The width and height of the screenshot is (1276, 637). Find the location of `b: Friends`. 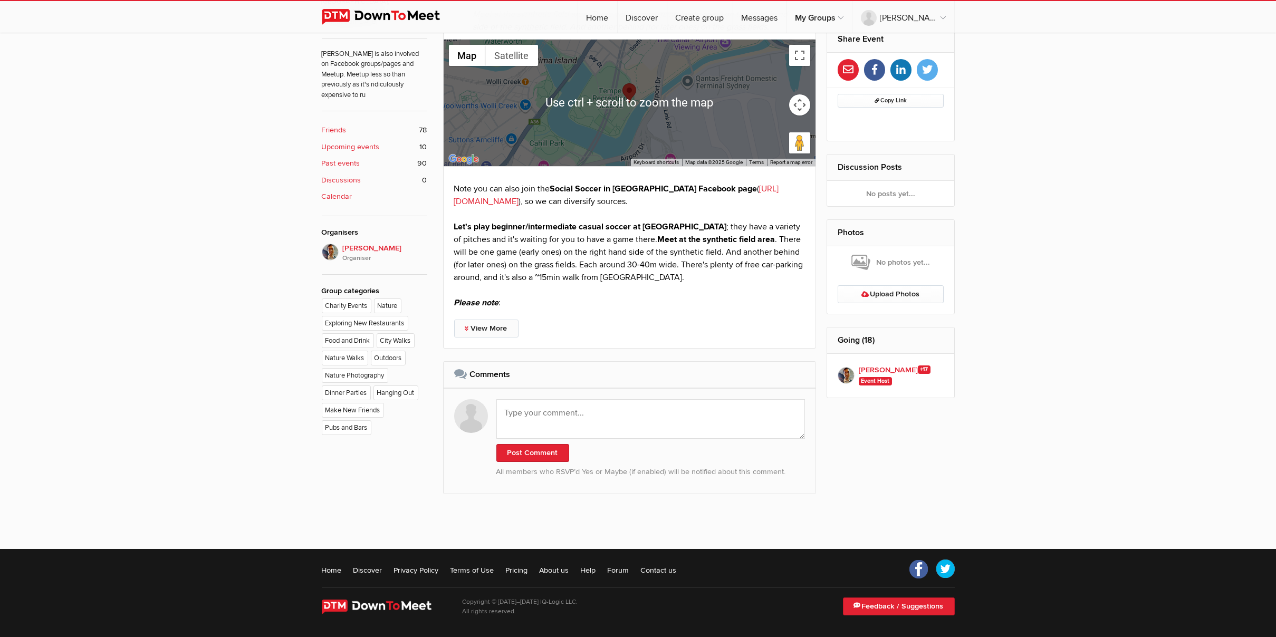

b: Friends is located at coordinates (334, 130).